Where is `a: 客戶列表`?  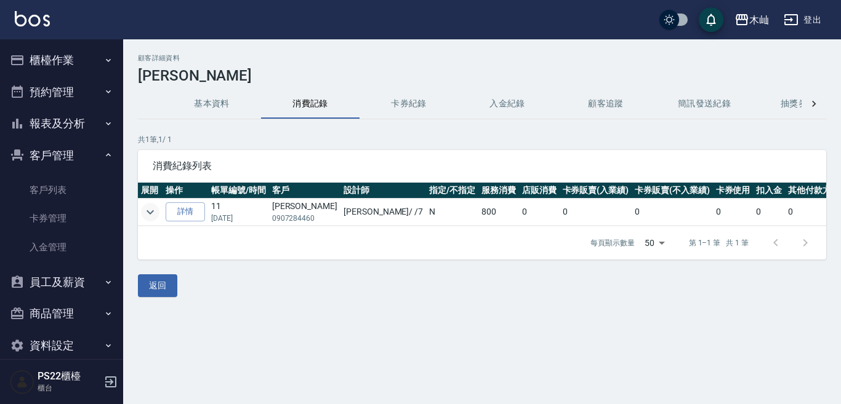
a: 客戶列表 is located at coordinates (62, 190).